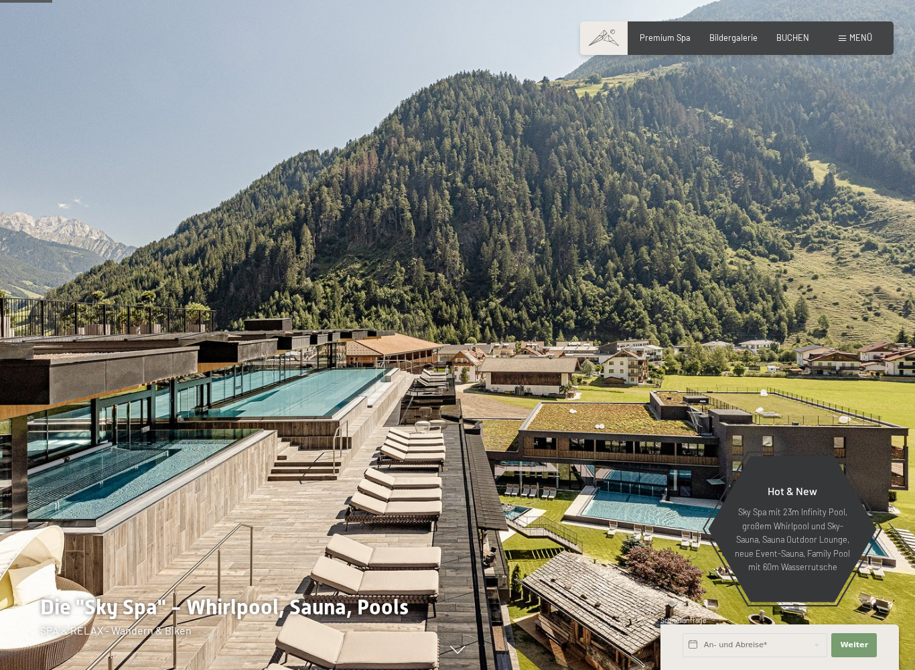 The image size is (915, 670). I want to click on a: Hot & New Sky Spa mit 23m Infinity Pool, großem Whirlpool und Sky-Sauna, Sauna Outdoor Lounge, ne..., so click(792, 529).